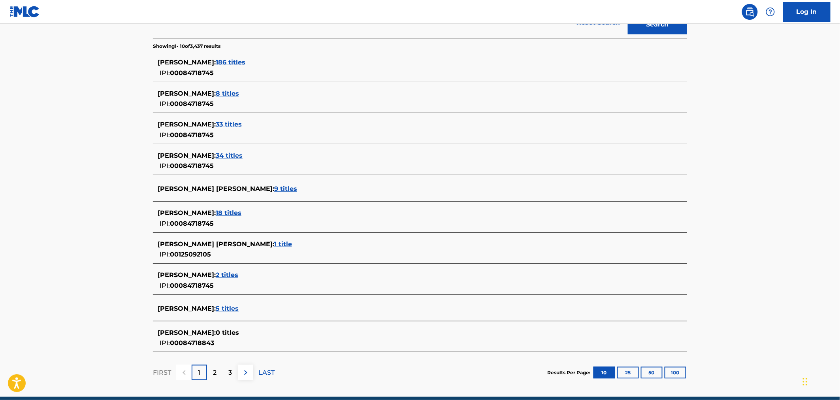 The width and height of the screenshot is (840, 400). I want to click on p: 2, so click(214, 372).